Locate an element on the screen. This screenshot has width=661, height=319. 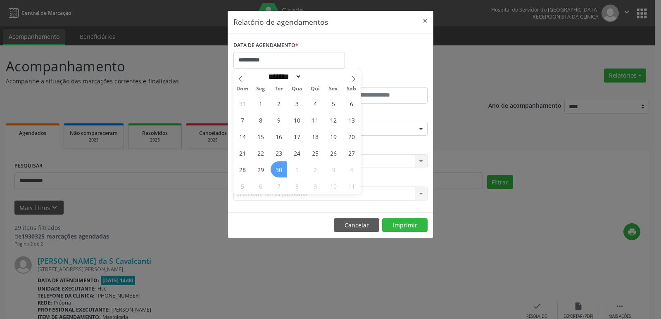
span: Setembro 2, 2025 is located at coordinates (278, 103).